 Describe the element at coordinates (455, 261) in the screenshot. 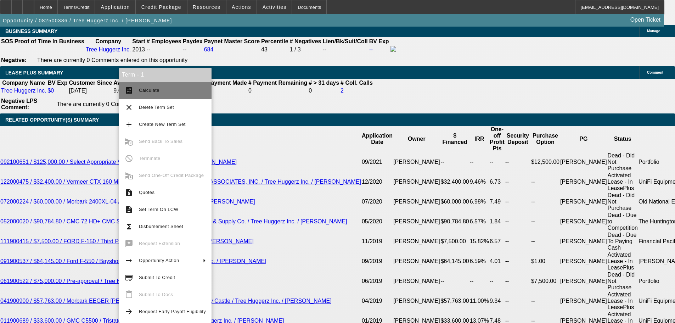

I see `td: $64,145.00` at that location.